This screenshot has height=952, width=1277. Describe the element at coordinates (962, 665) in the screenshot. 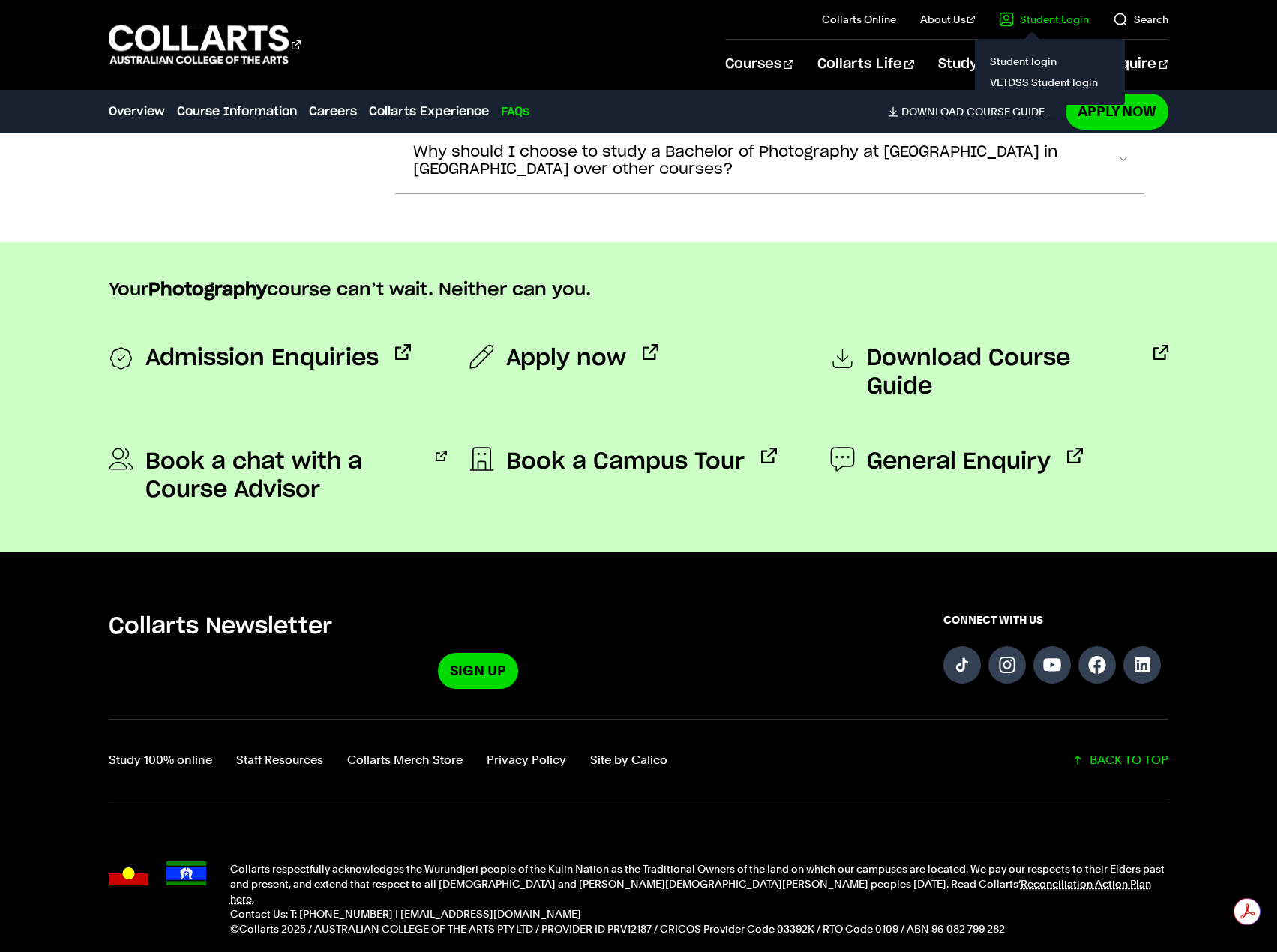

I see `a: Follow us on TikTok` at that location.